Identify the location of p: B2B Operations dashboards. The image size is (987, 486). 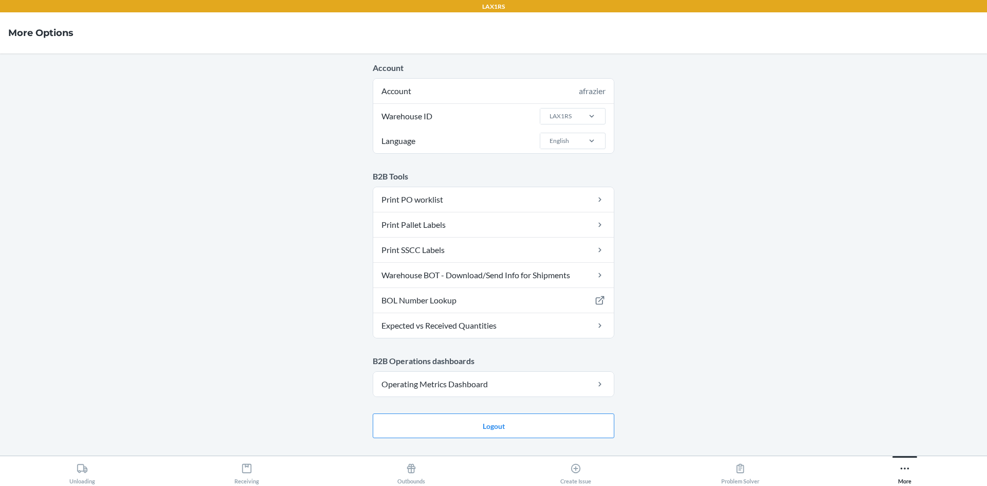
(494, 361).